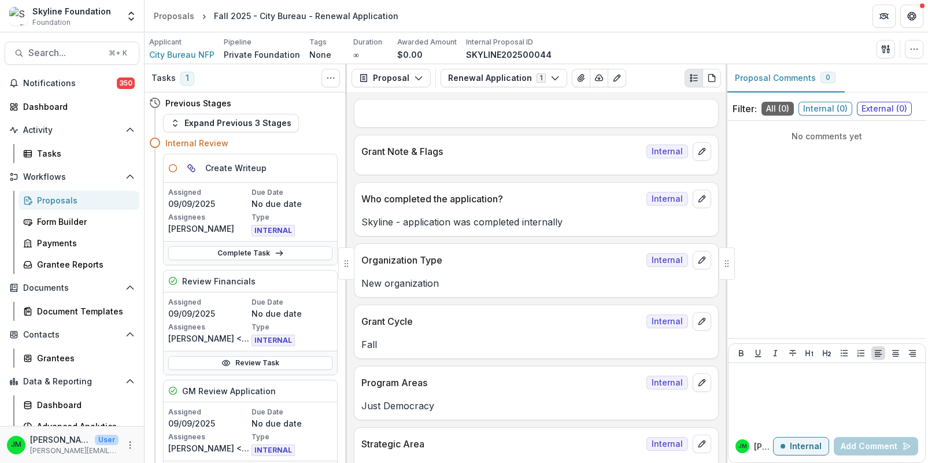 The image size is (928, 463). Describe the element at coordinates (501, 444) in the screenshot. I see `p: Strategic Area` at that location.